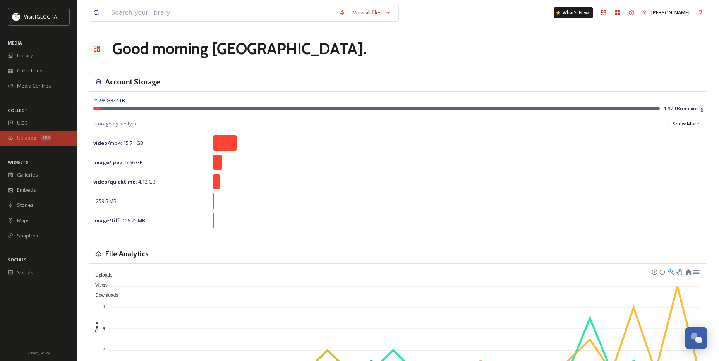  What do you see at coordinates (695, 271) in the screenshot?
I see `div: Menu` at bounding box center [695, 271].